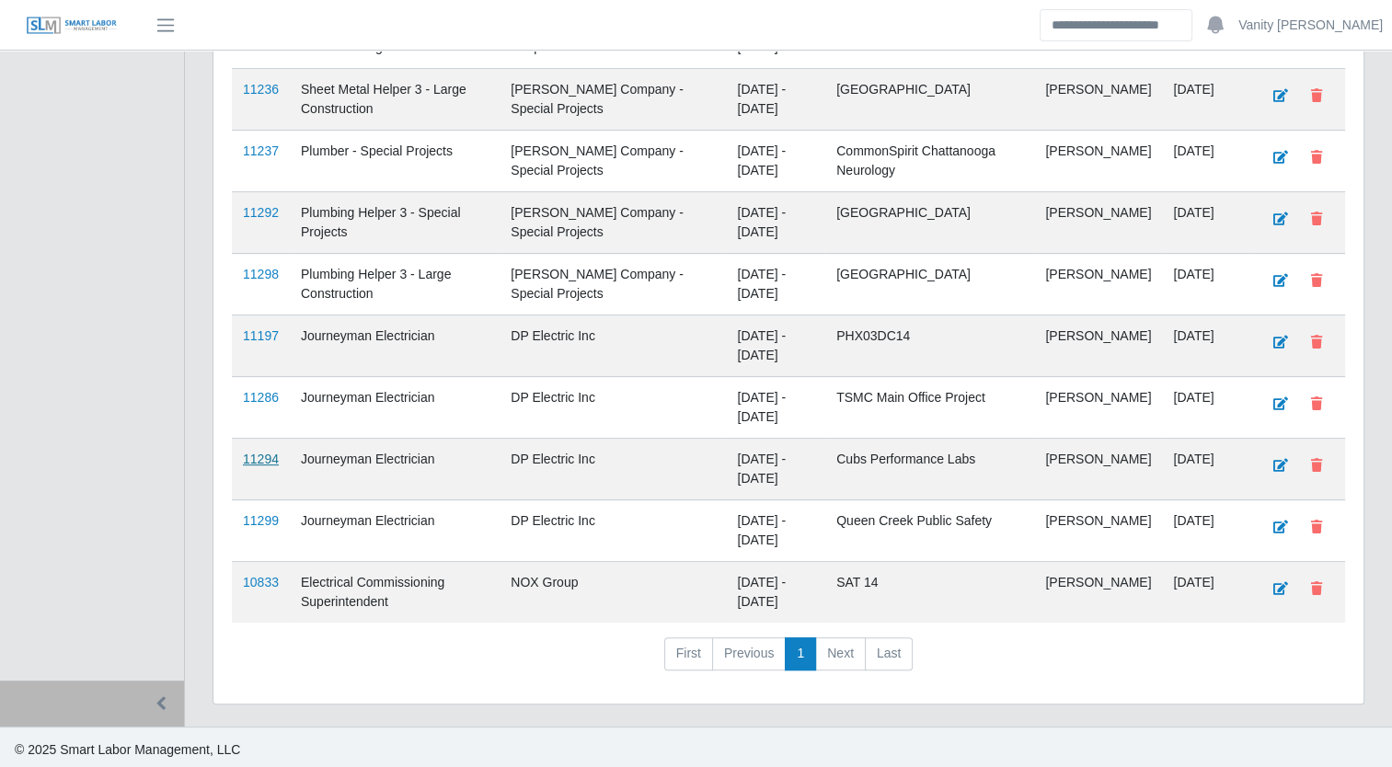 Image resolution: width=1392 pixels, height=767 pixels. What do you see at coordinates (260, 459) in the screenshot?
I see `a: 11294` at bounding box center [260, 459].